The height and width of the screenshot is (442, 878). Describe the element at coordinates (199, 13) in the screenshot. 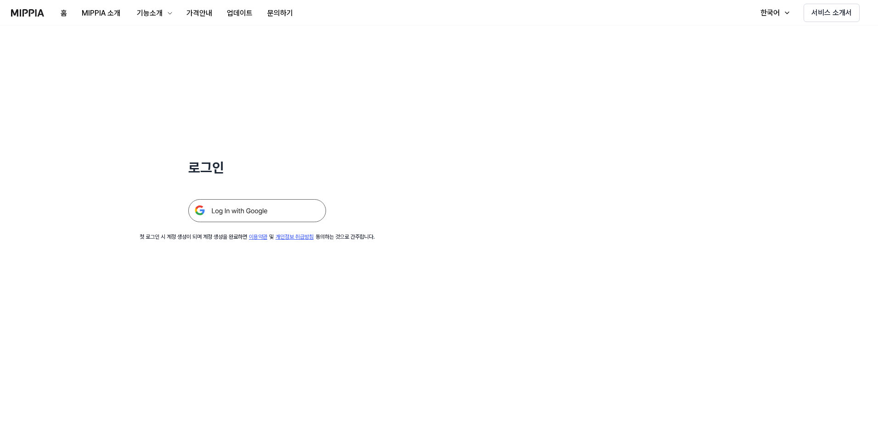

I see `button: 가격안내` at that location.